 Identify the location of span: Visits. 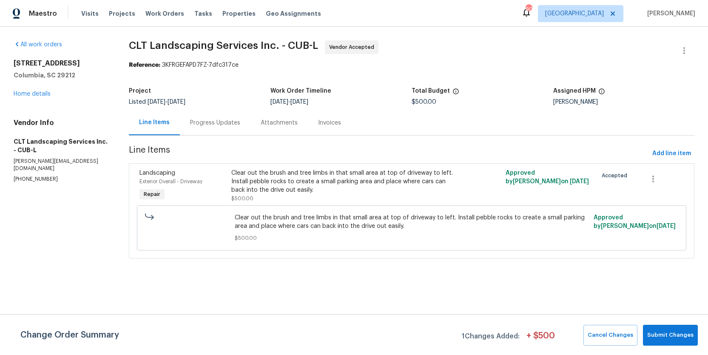
(90, 14).